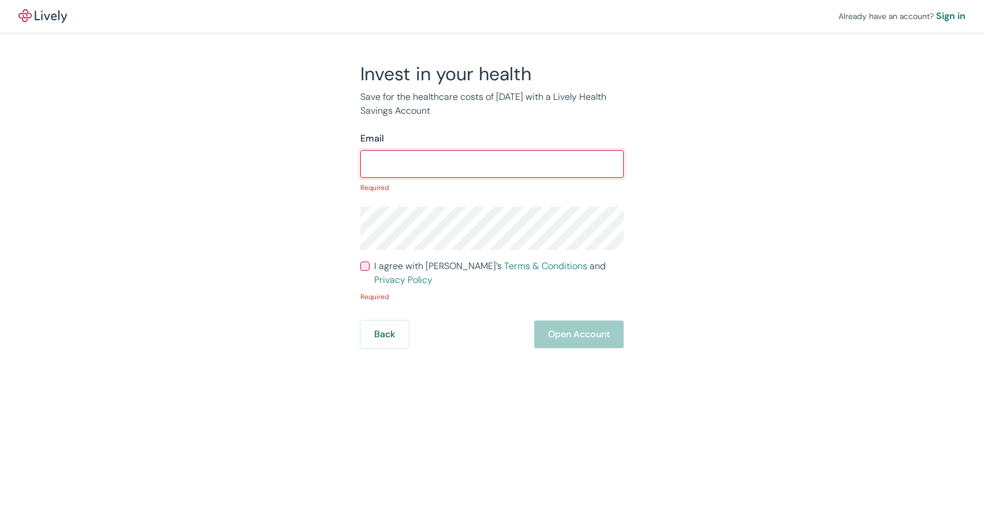 This screenshot has width=984, height=518. Describe the element at coordinates (546, 266) in the screenshot. I see `a: Terms & Conditions` at that location.